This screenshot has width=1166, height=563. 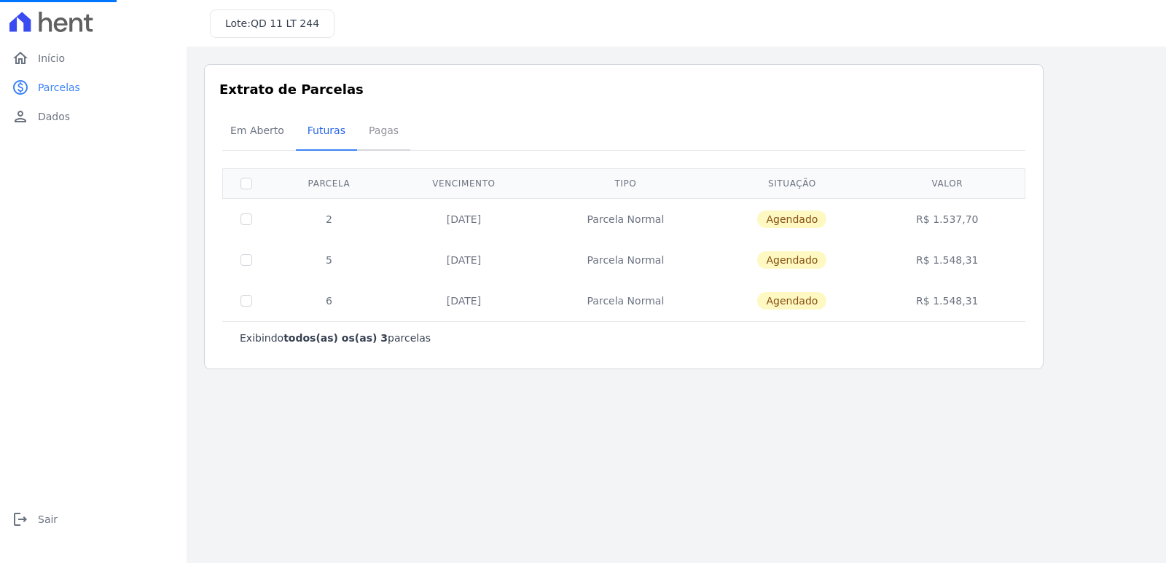 I want to click on a: personDados, so click(x=93, y=117).